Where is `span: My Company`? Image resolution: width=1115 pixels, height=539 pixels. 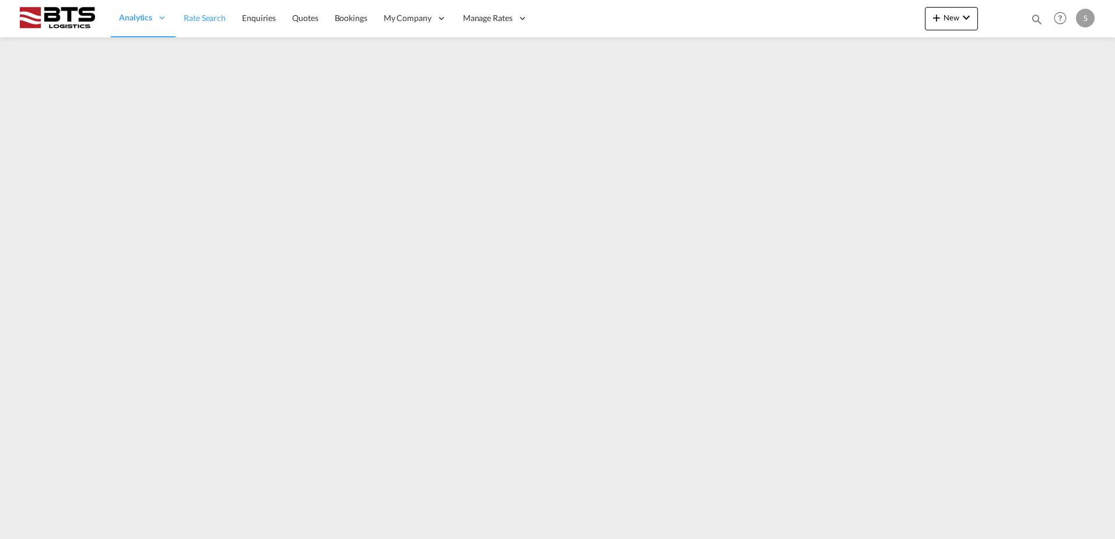 span: My Company is located at coordinates (408, 18).